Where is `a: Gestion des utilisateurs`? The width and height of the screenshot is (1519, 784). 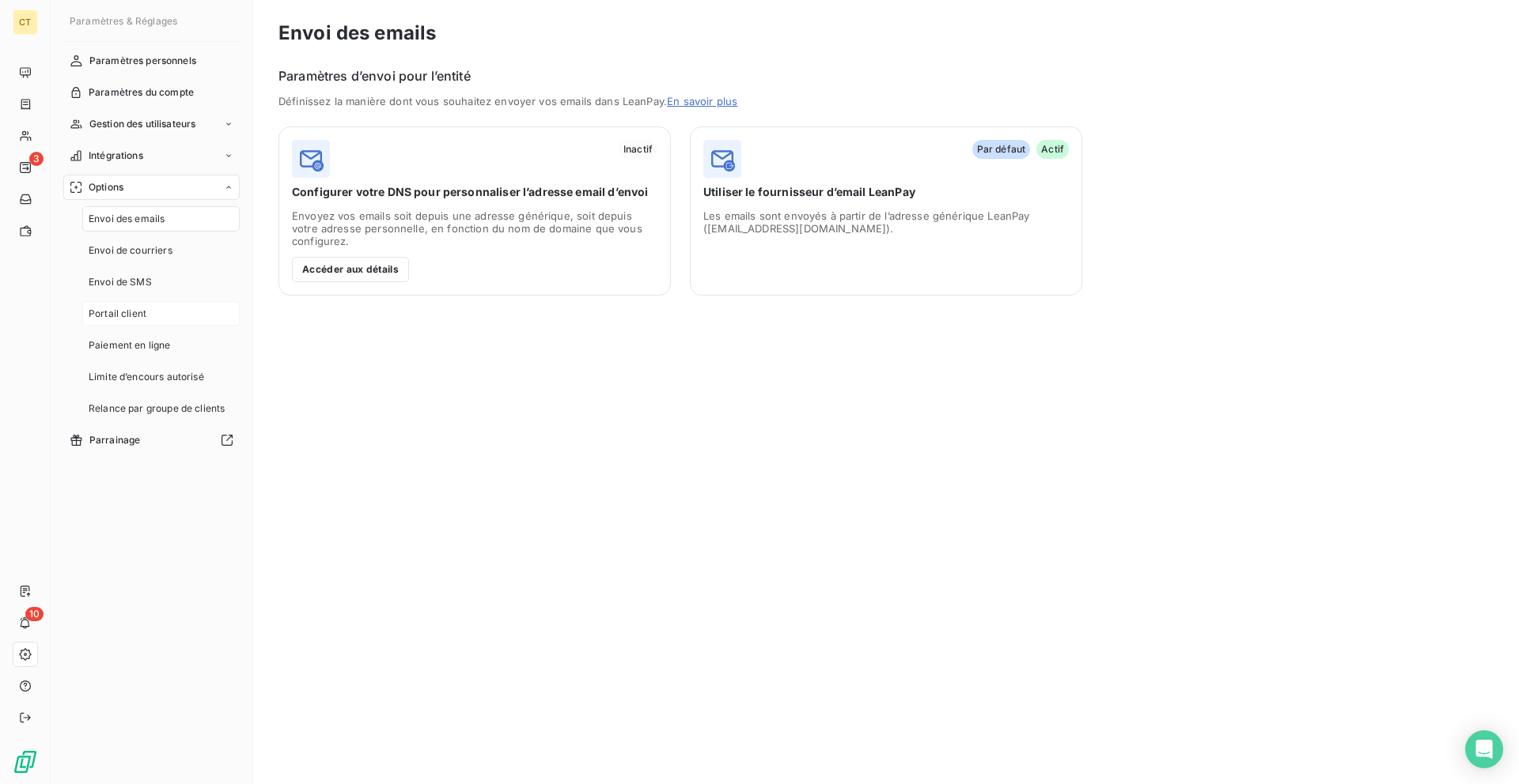 a: Gestion des utilisateurs is located at coordinates (152, 125).